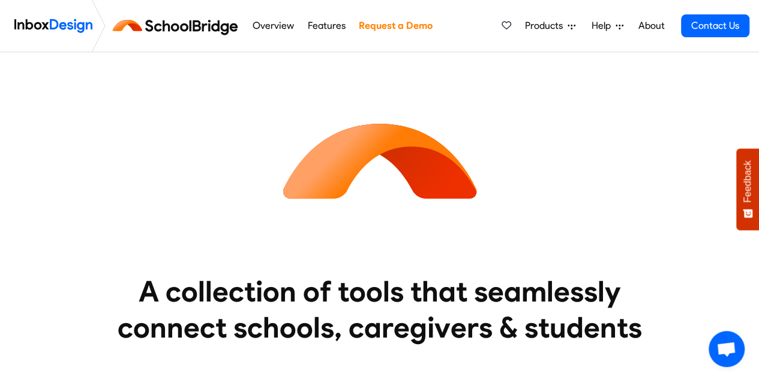  What do you see at coordinates (396, 26) in the screenshot?
I see `a: Request a Demo` at bounding box center [396, 26].